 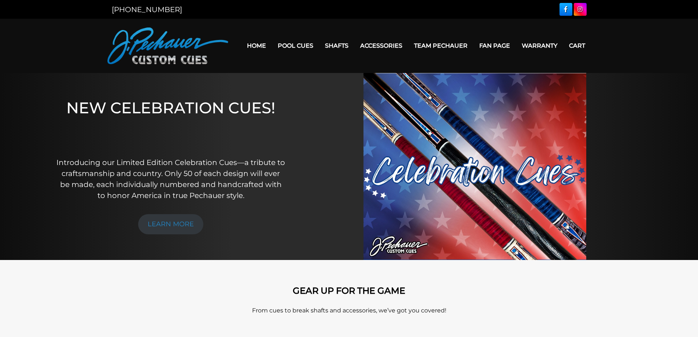 I want to click on h1: NEW CELEBRATION CUES!, so click(x=171, y=122).